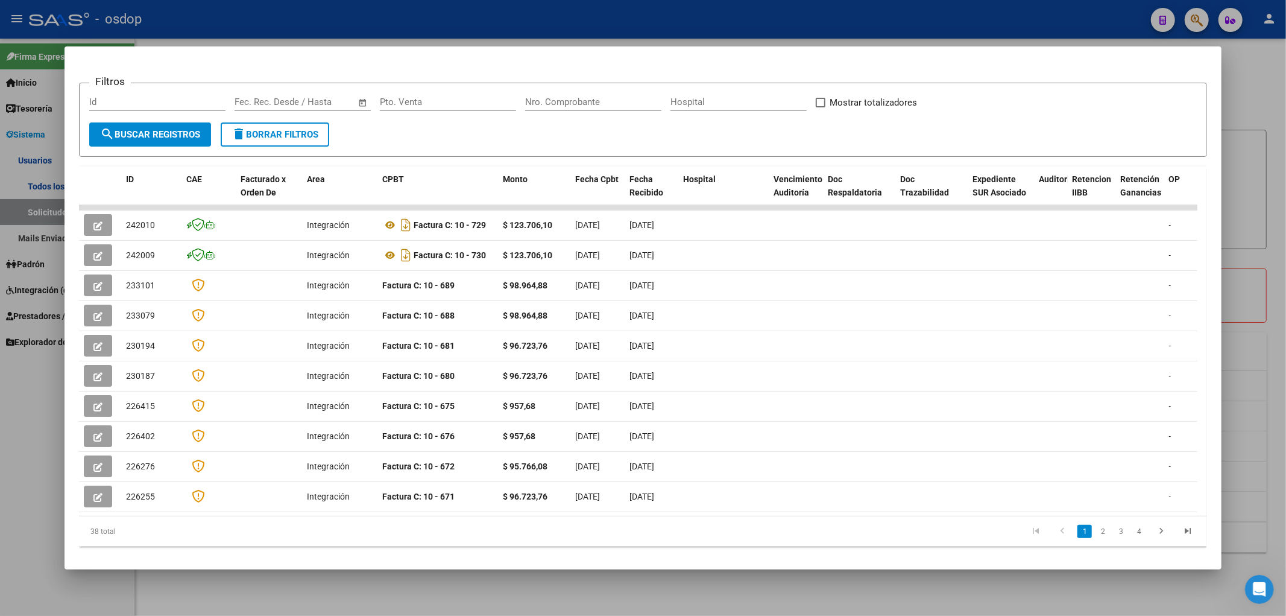 This screenshot has height=616, width=1286. I want to click on button: Borrar Filtros, so click(275, 134).